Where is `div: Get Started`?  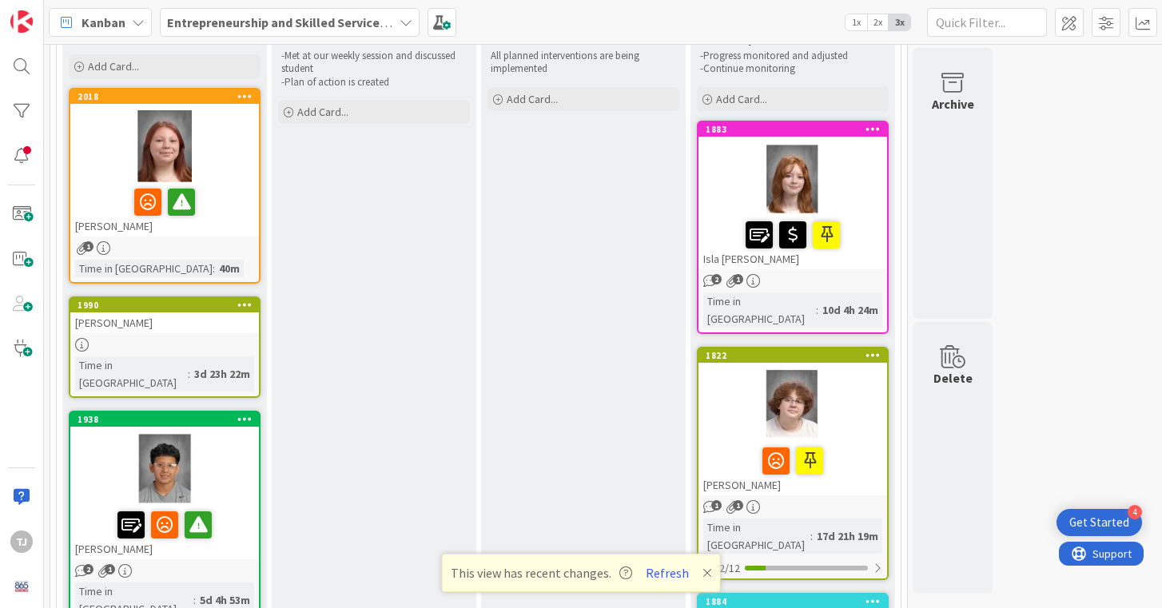
div: Get Started is located at coordinates (1099, 523).